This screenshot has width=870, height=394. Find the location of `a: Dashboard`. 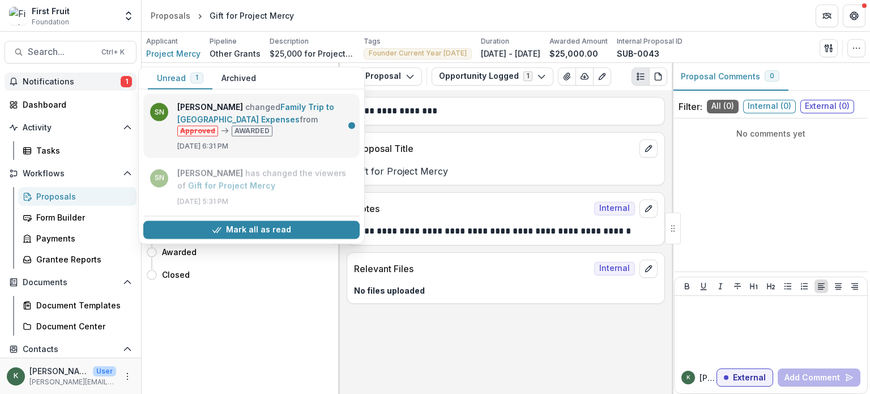

a: Dashboard is located at coordinates (70, 104).